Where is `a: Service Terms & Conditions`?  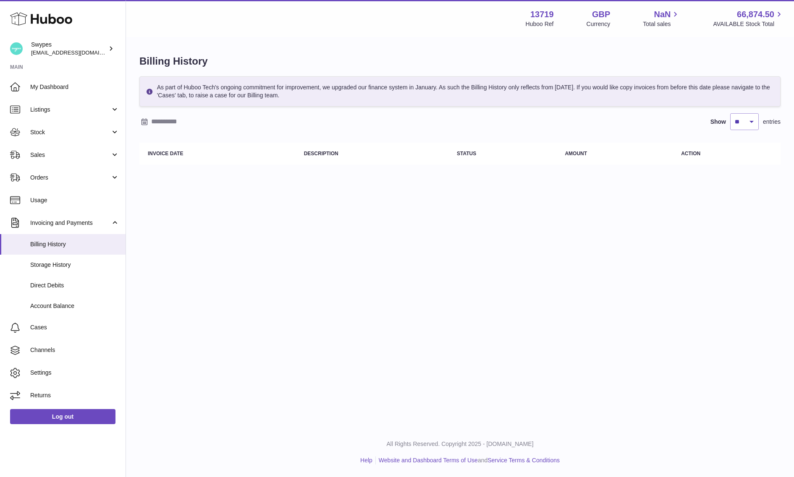 a: Service Terms & Conditions is located at coordinates (524, 461).